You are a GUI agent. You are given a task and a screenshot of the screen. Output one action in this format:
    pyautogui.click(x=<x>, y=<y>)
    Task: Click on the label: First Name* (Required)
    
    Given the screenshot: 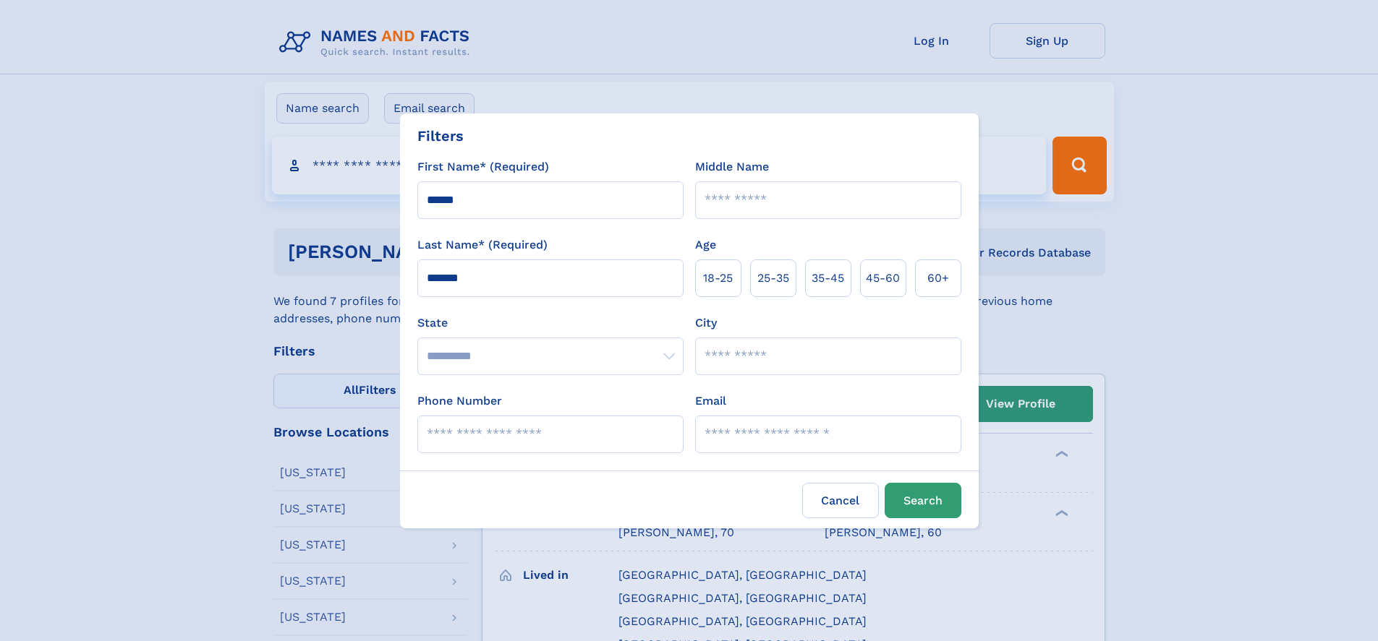 What is the action you would take?
    pyautogui.click(x=483, y=167)
    